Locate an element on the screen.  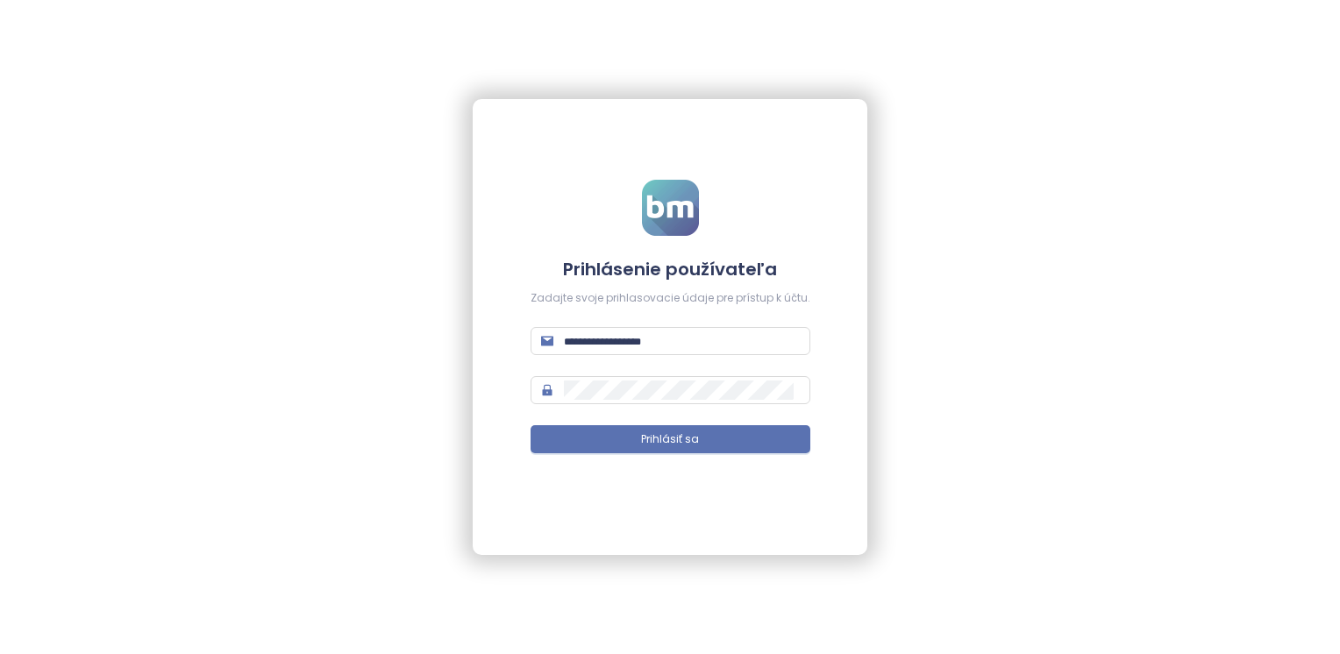
h4: Prihlásenie používateľa is located at coordinates (670, 269).